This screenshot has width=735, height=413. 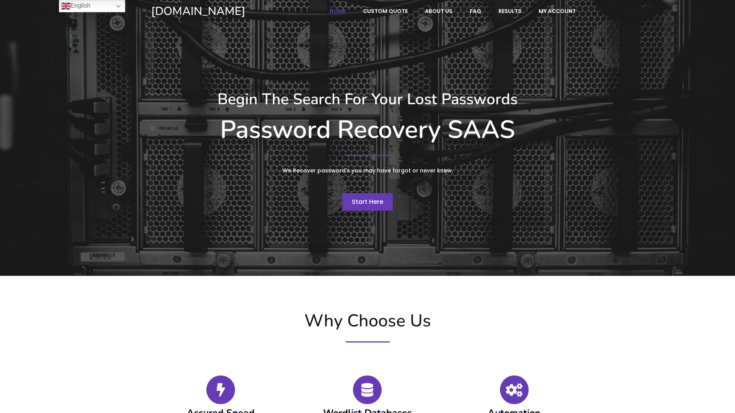 What do you see at coordinates (368, 321) in the screenshot?
I see `h2: Why Choose Us` at bounding box center [368, 321].